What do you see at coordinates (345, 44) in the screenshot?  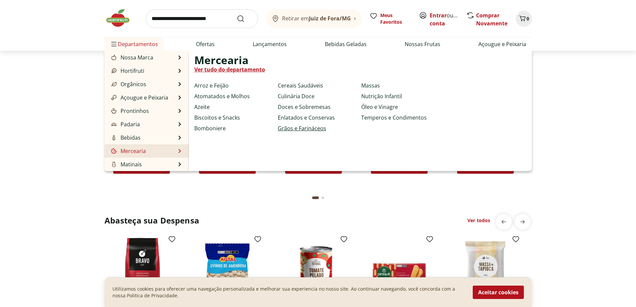 I see `a: Bebidas Geladas` at bounding box center [345, 44].